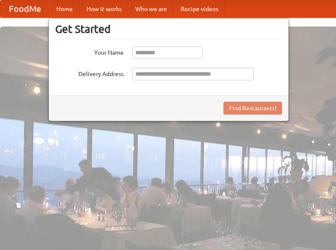 Image resolution: width=336 pixels, height=250 pixels. Describe the element at coordinates (168, 29) in the screenshot. I see `h3: Get Started` at that location.